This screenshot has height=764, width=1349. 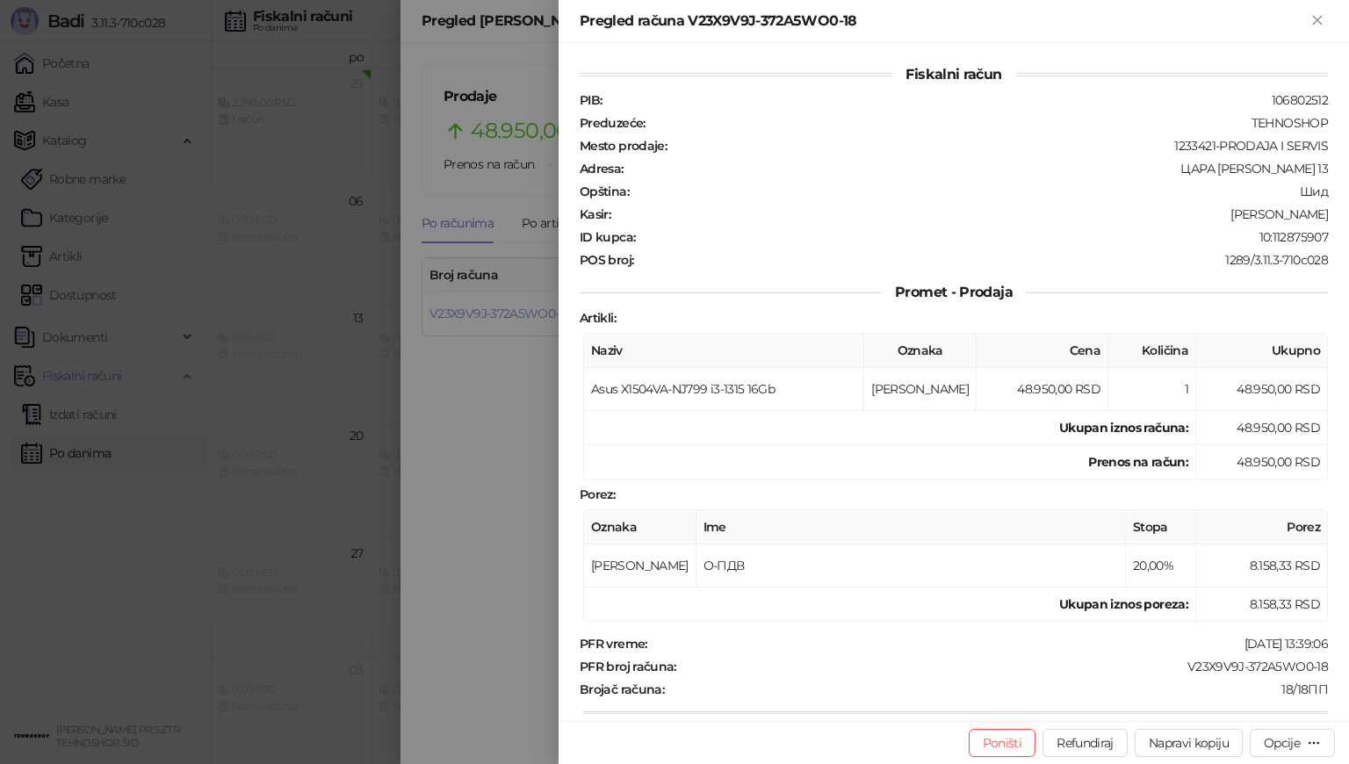 I want to click on td: 1, so click(x=1152, y=389).